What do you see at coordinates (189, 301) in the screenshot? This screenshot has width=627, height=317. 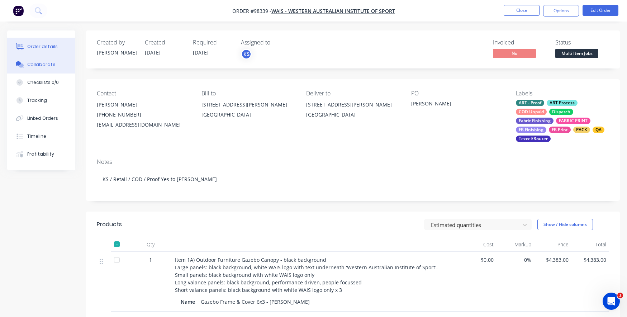 I see `div: Name` at bounding box center [189, 301].